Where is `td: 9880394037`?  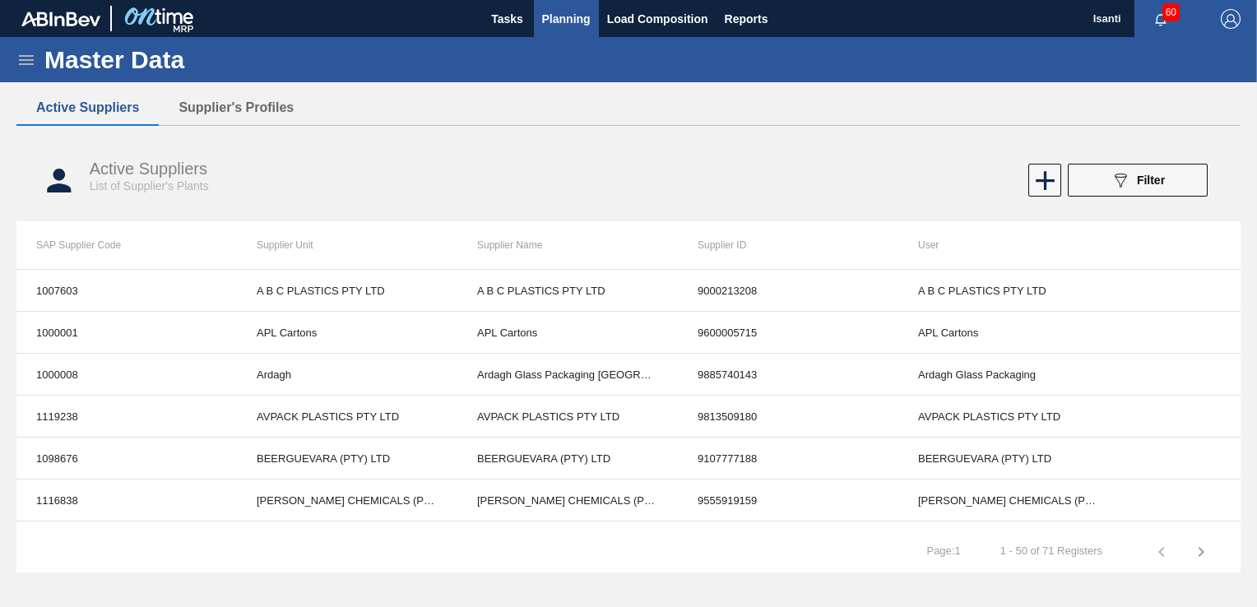
td: 9880394037 is located at coordinates (788, 542).